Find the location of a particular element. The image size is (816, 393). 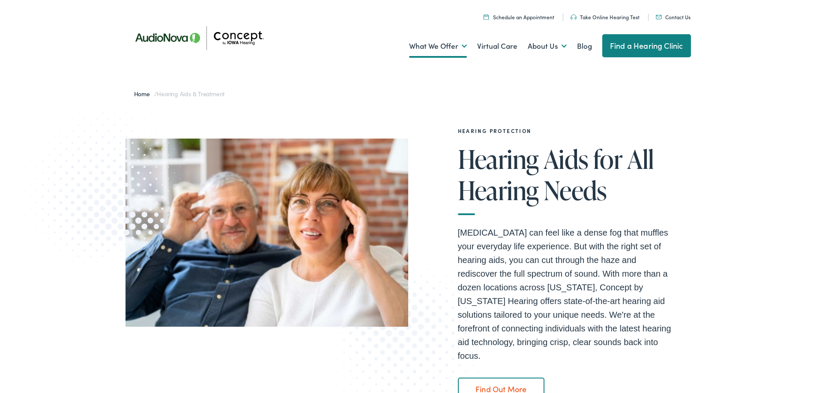

a: Schedule an Appointment is located at coordinates (518, 17).